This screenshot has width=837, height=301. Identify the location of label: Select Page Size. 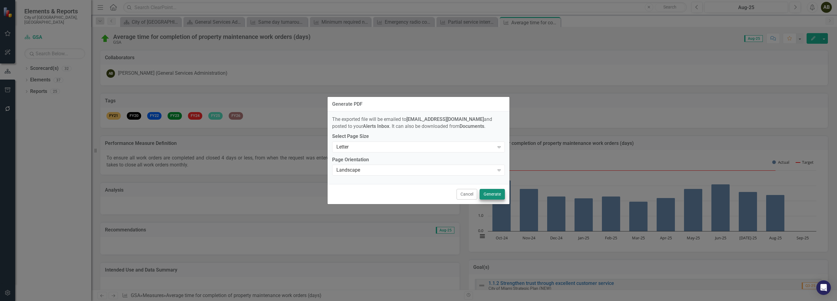
(418, 136).